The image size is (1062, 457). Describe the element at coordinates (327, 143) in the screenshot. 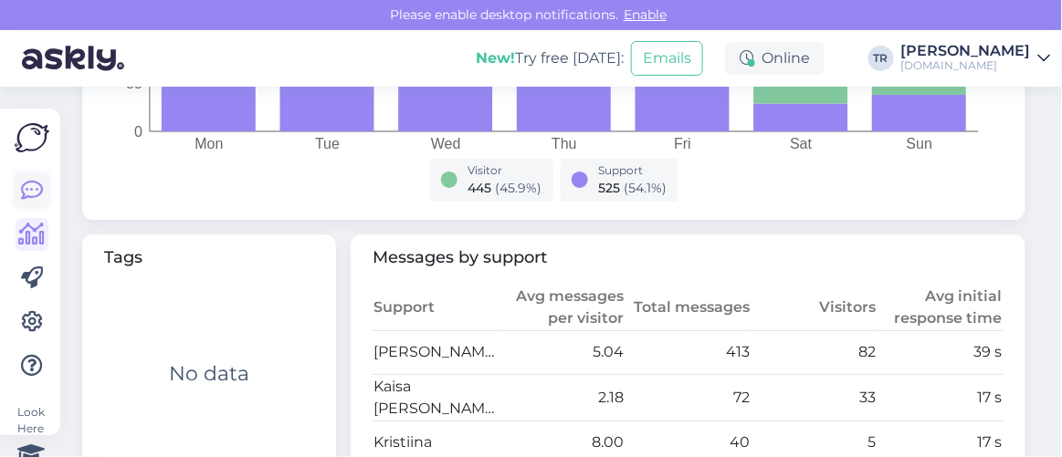

I see `tspan: Tue` at that location.